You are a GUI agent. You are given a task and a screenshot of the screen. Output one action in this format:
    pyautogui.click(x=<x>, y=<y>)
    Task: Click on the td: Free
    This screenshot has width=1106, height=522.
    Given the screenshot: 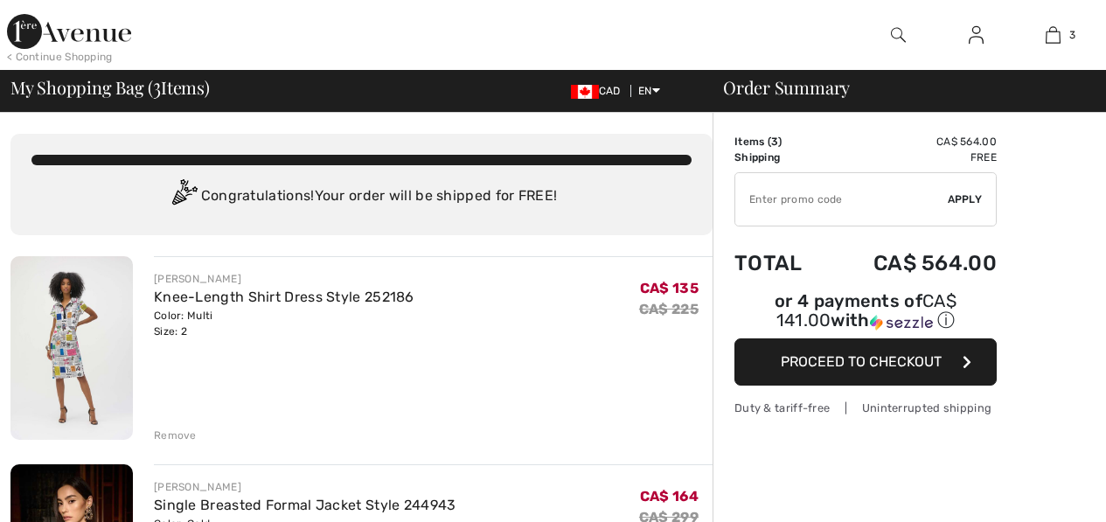 What is the action you would take?
    pyautogui.click(x=912, y=157)
    